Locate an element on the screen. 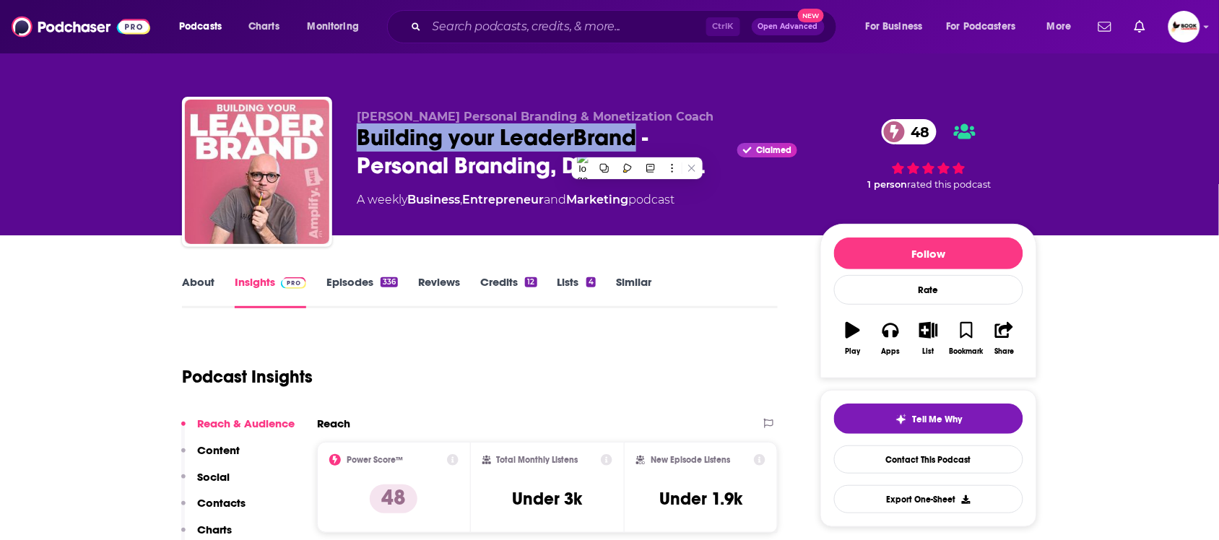 The image size is (1219, 540). a: InsightsPodchaser Pro is located at coordinates (270, 292).